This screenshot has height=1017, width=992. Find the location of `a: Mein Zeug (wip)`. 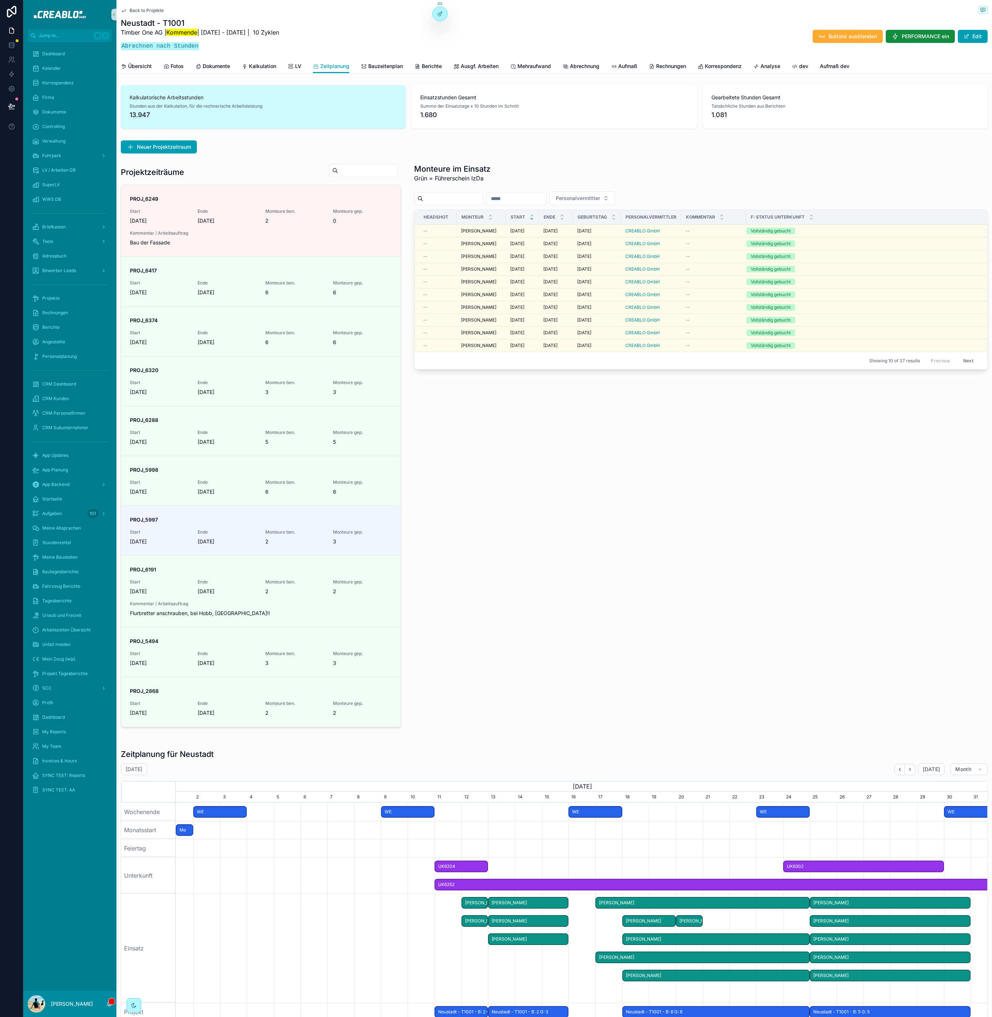

a: Mein Zeug (wip) is located at coordinates (70, 659).